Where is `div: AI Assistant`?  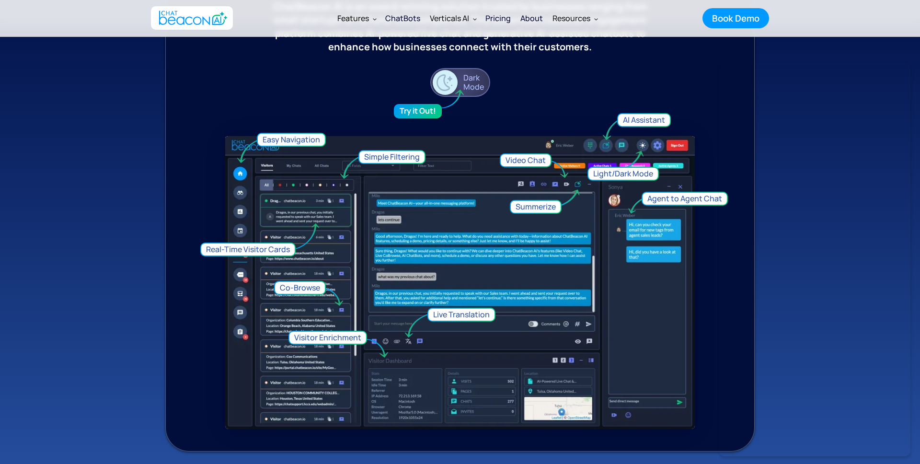
div: AI Assistant is located at coordinates (644, 120).